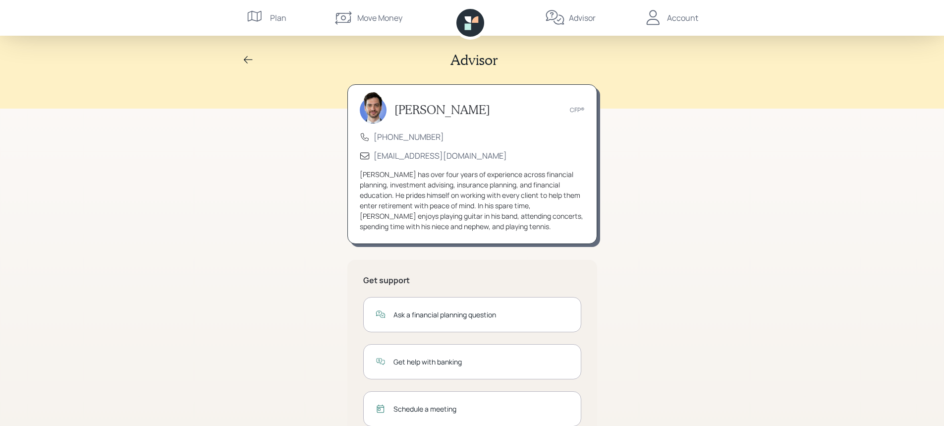 The image size is (944, 426). What do you see at coordinates (481, 314) in the screenshot?
I see `div: Ask a financial planning question` at bounding box center [481, 314].